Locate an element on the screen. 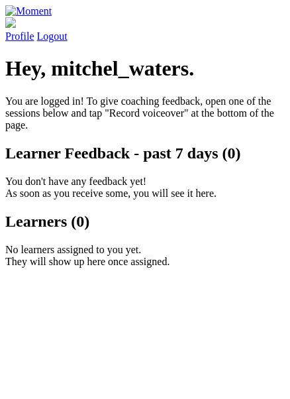 This screenshot has height=399, width=290. h1: Hey, mitchel_waters. is located at coordinates (145, 68).